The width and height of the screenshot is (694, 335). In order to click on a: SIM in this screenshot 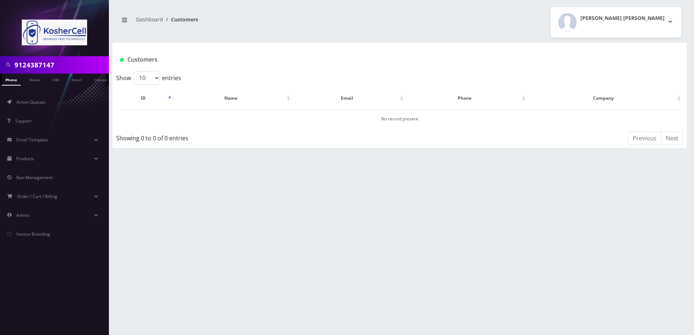, I will do `click(56, 79)`.